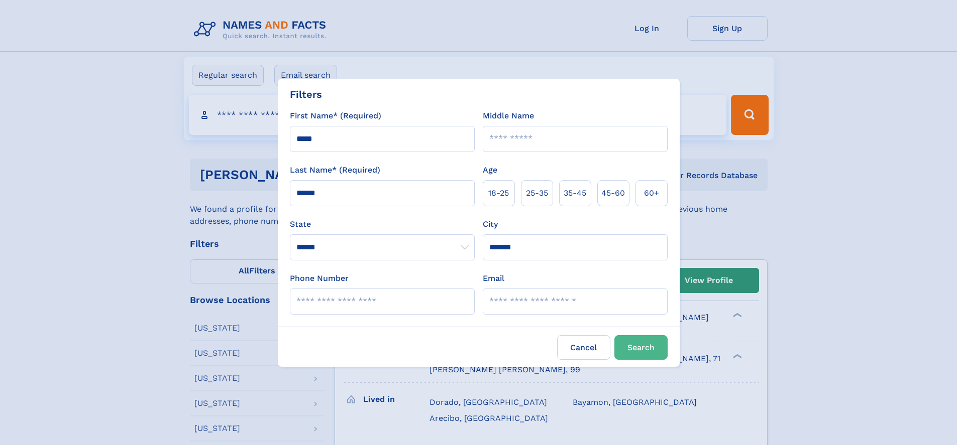 This screenshot has height=445, width=957. Describe the element at coordinates (574, 193) in the screenshot. I see `span: 35‑45` at that location.